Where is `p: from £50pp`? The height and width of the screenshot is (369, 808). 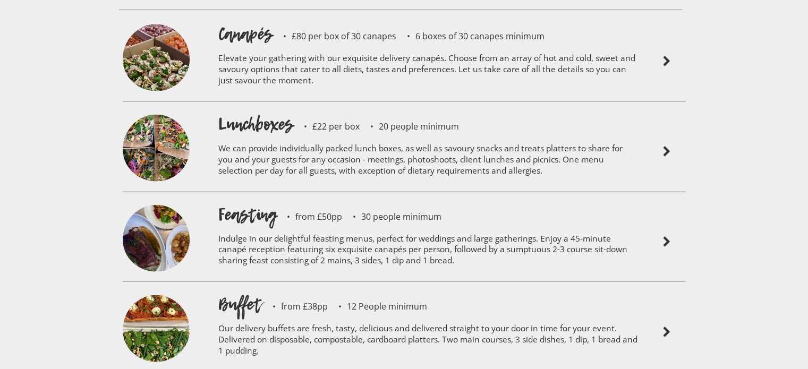 p: from £50pp is located at coordinates (309, 217).